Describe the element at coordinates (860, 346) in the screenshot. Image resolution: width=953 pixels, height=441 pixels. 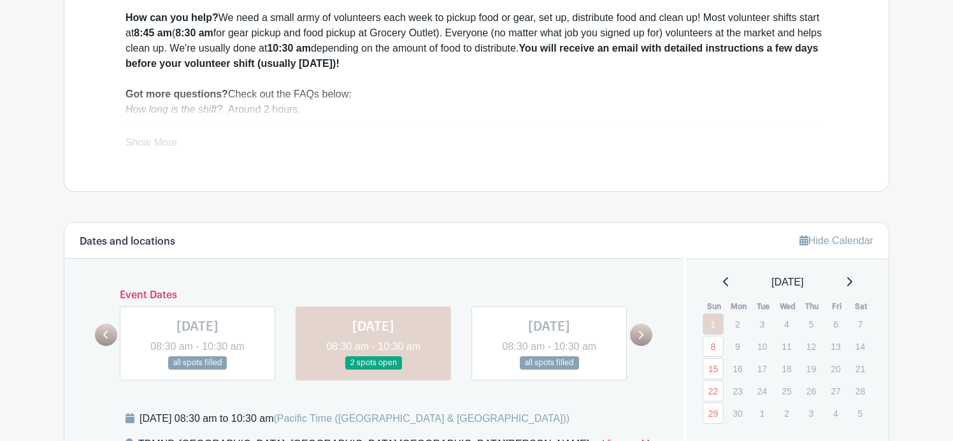
I see `p: 14` at that location.